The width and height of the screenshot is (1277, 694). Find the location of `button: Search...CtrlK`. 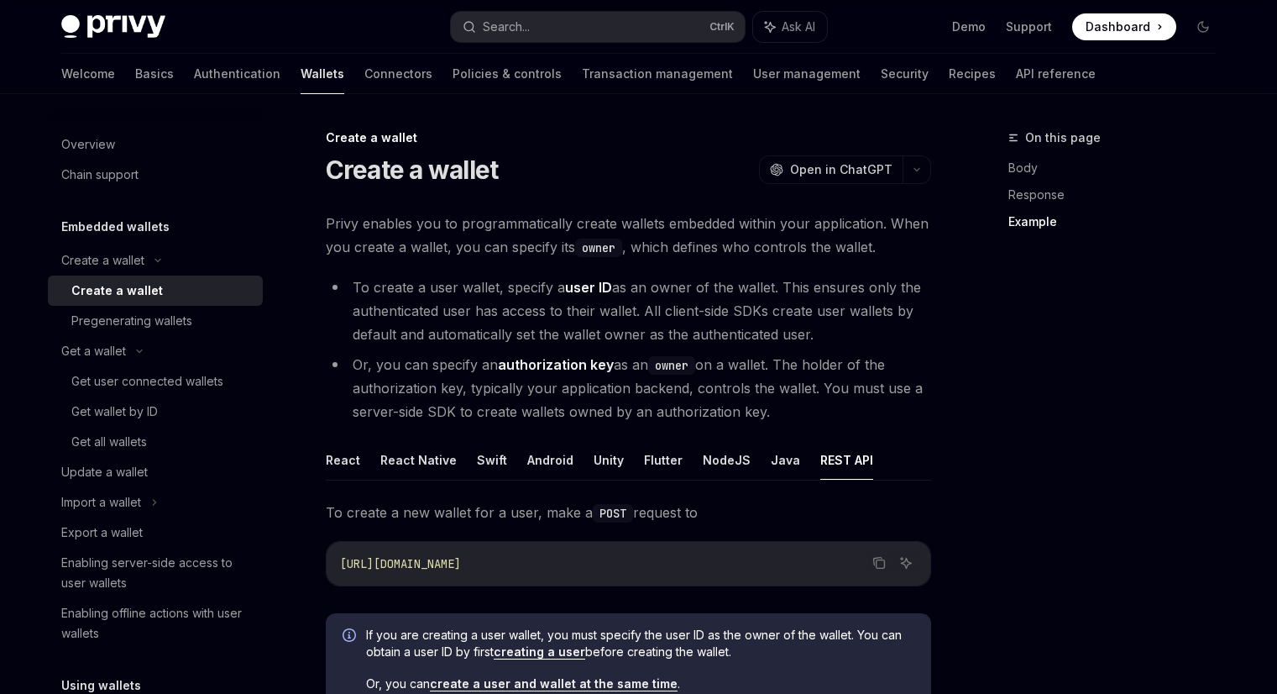

button: Search...CtrlK is located at coordinates (598, 27).